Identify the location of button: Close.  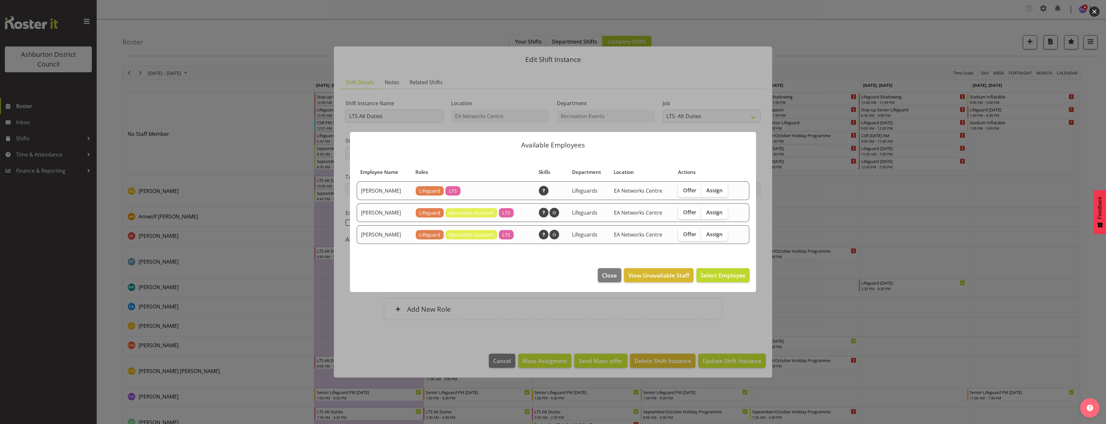
(610, 275).